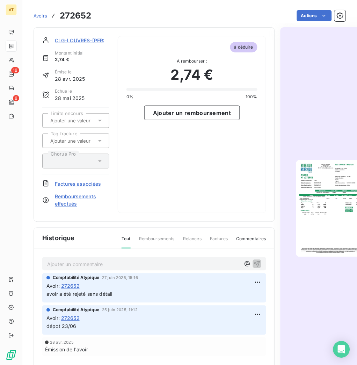 The image size is (357, 365). I want to click on span: 27 juin 2025, 15:16, so click(120, 278).